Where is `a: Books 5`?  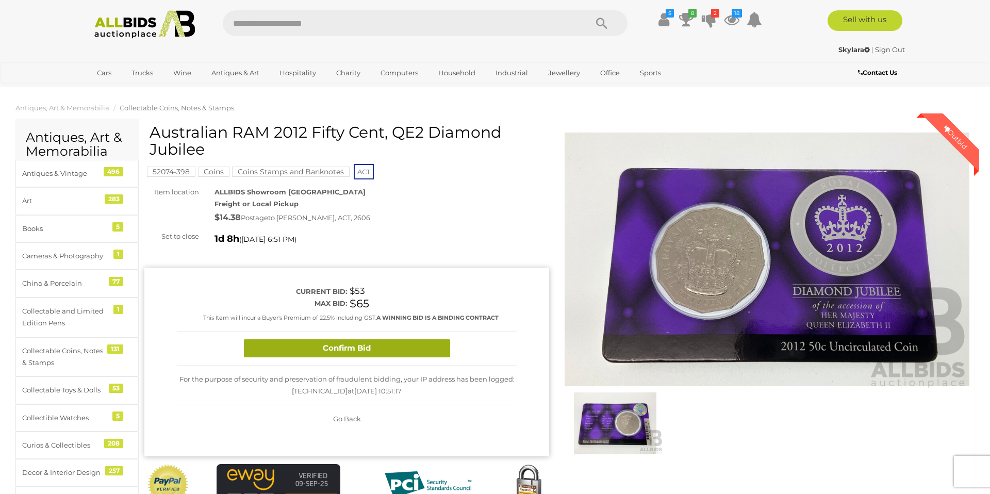
a: Books 5 is located at coordinates (77, 228).